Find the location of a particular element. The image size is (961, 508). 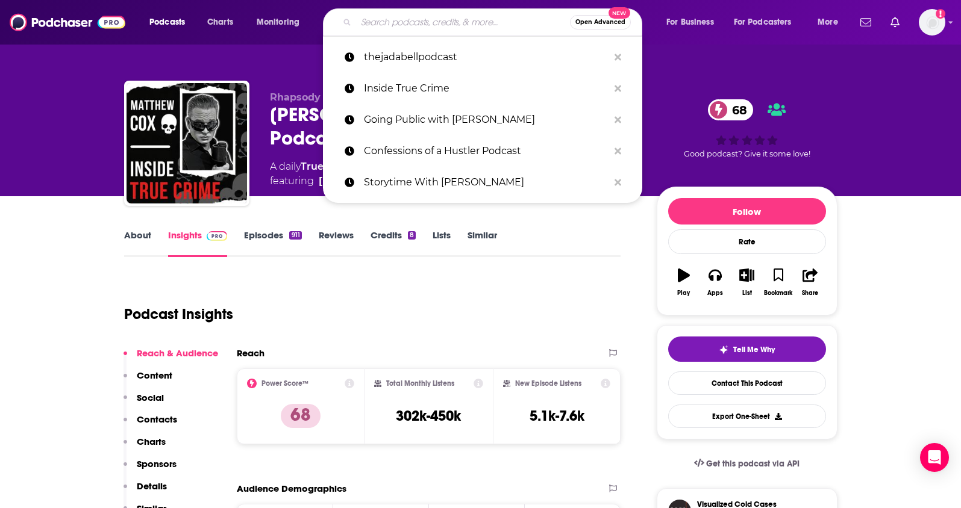

button: List is located at coordinates (746, 282).